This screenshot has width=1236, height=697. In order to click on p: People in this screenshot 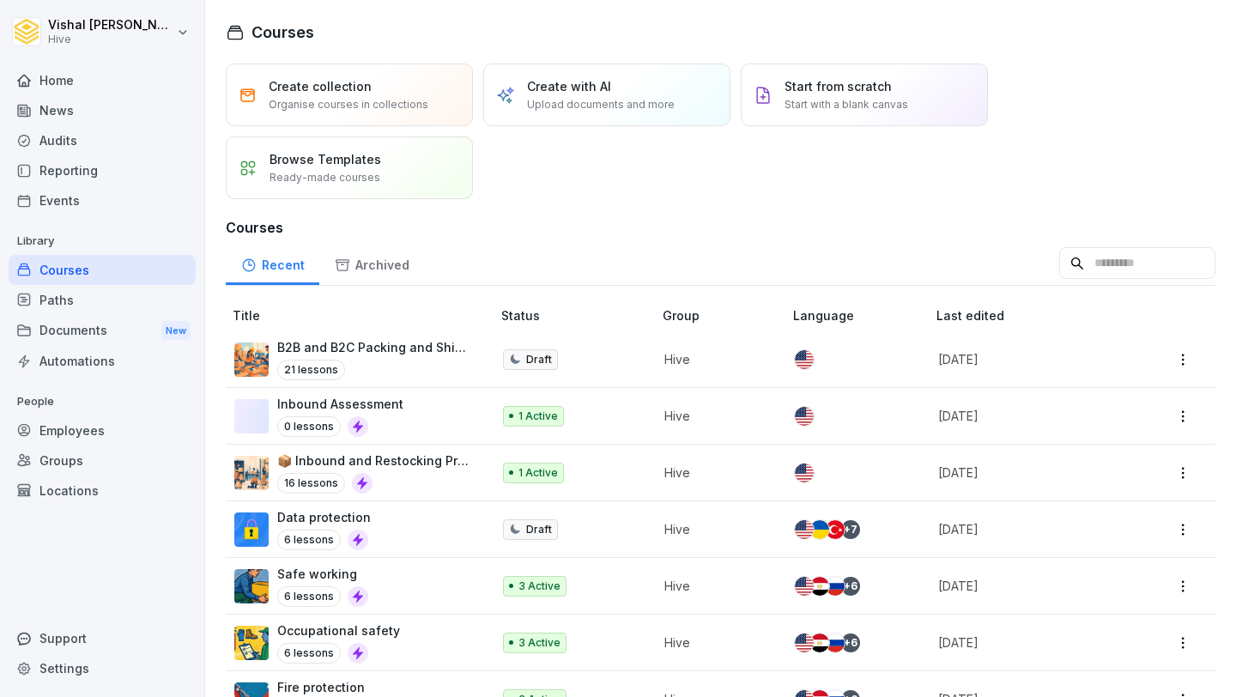, I will do `click(102, 402)`.